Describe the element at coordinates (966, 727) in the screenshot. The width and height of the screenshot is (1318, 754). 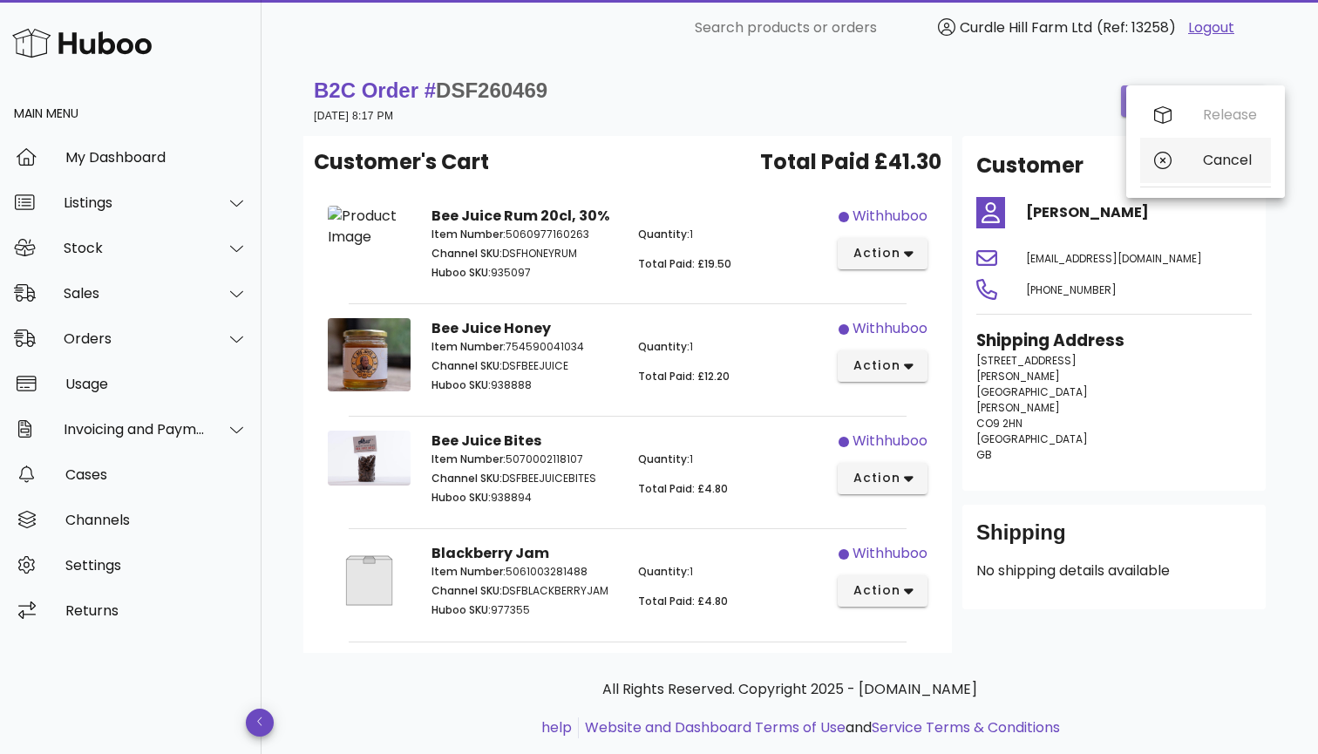
I see `a: Service Terms & Conditions` at that location.